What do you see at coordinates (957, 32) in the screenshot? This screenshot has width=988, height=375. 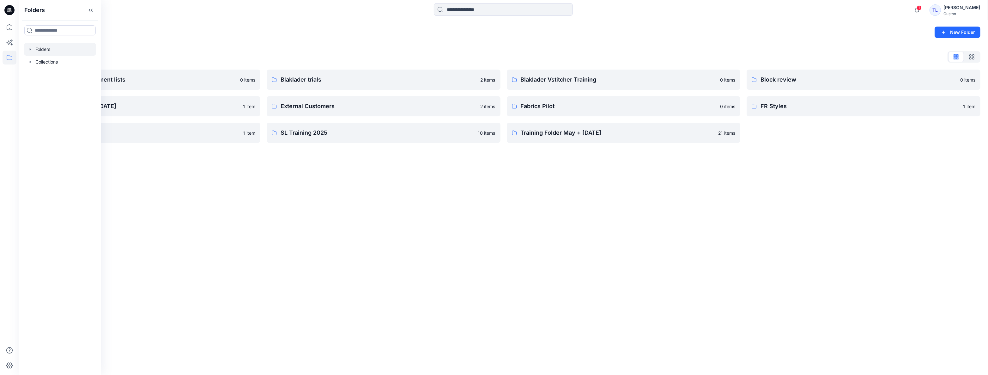 I see `button: New Folder` at bounding box center [957, 32].